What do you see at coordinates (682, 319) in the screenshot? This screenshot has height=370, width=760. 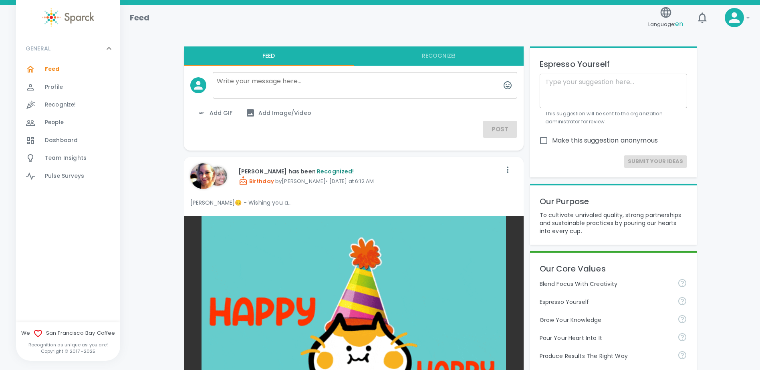 I see `svg: Follow your curiosity and learn together` at bounding box center [682, 319].